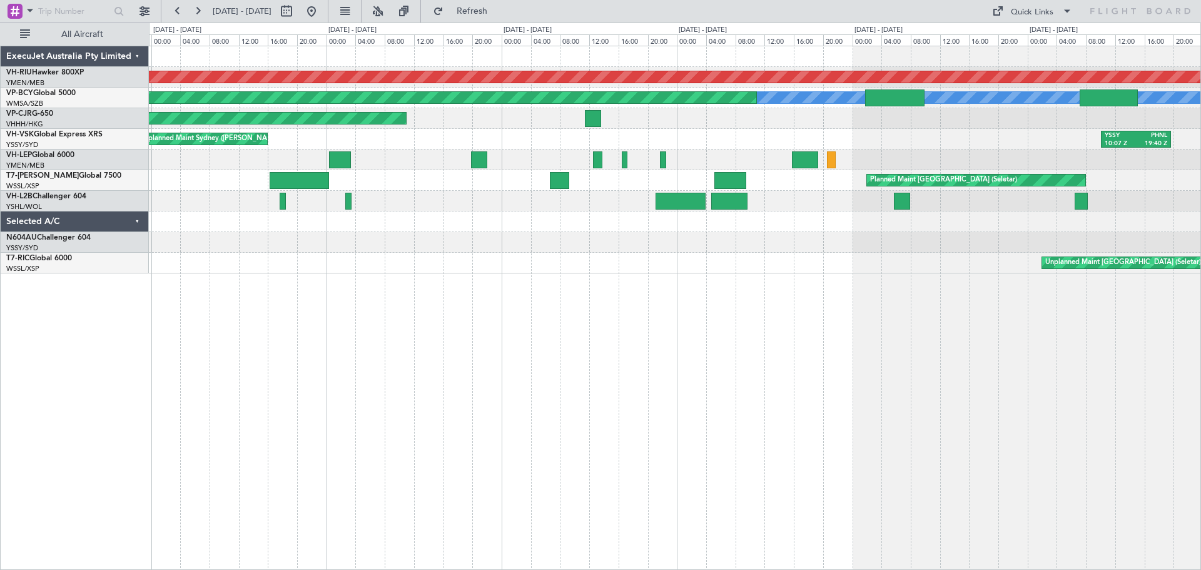  I want to click on button: Refresh, so click(465, 11).